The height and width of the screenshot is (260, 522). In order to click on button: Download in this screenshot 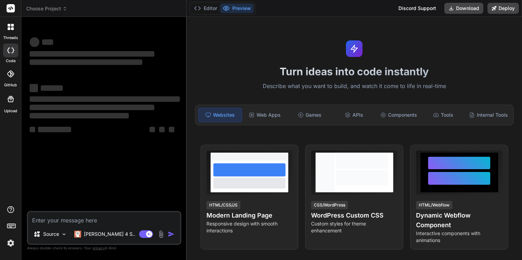, I will do `click(464, 8)`.